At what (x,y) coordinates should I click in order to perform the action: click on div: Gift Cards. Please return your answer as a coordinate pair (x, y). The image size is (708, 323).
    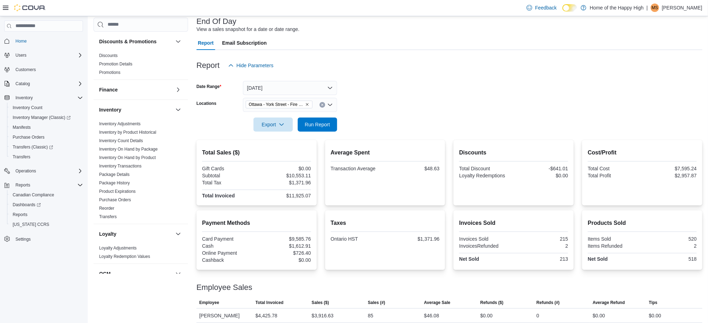
    Looking at the image, I should click on (228, 168).